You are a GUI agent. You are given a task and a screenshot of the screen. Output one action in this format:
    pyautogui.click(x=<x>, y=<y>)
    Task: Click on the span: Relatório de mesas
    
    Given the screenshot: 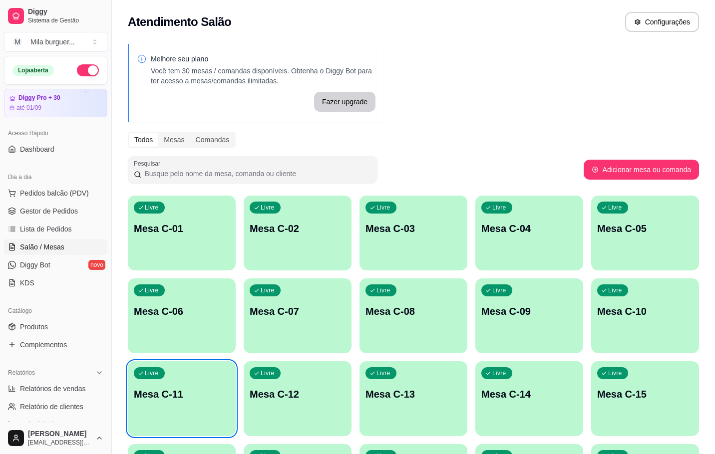 What is the action you would take?
    pyautogui.click(x=50, y=425)
    